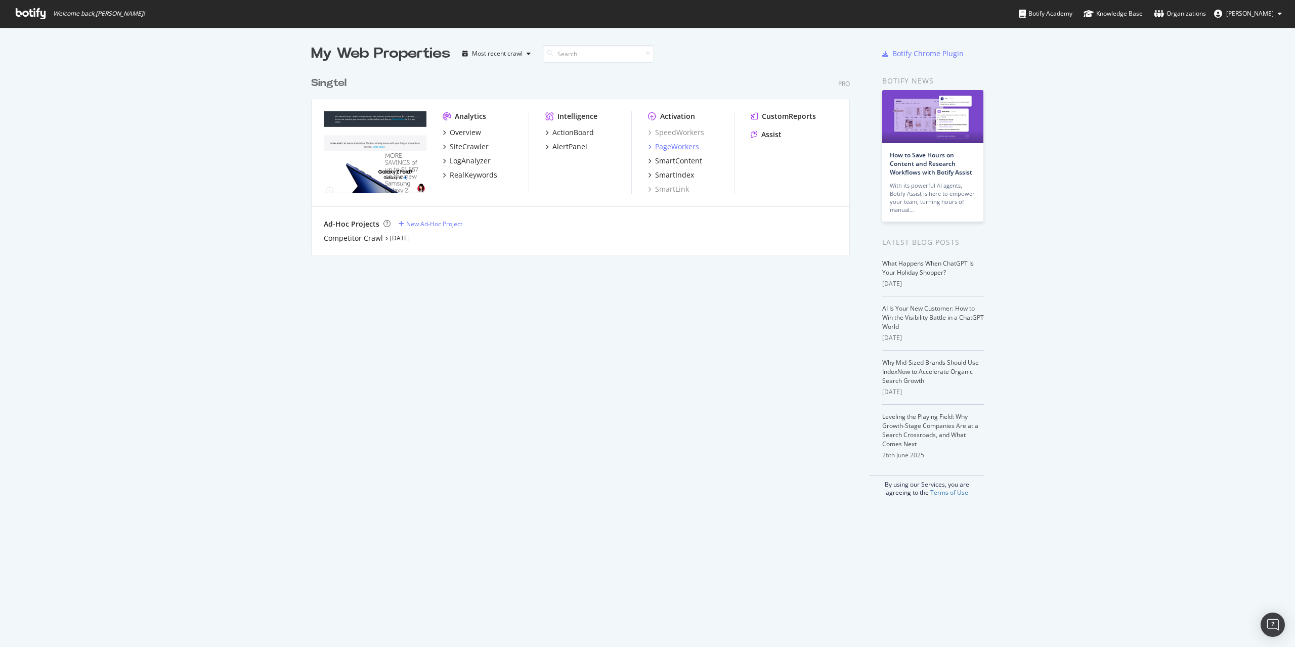 The image size is (1295, 647). I want to click on div: Botify Chrome Plugin, so click(928, 54).